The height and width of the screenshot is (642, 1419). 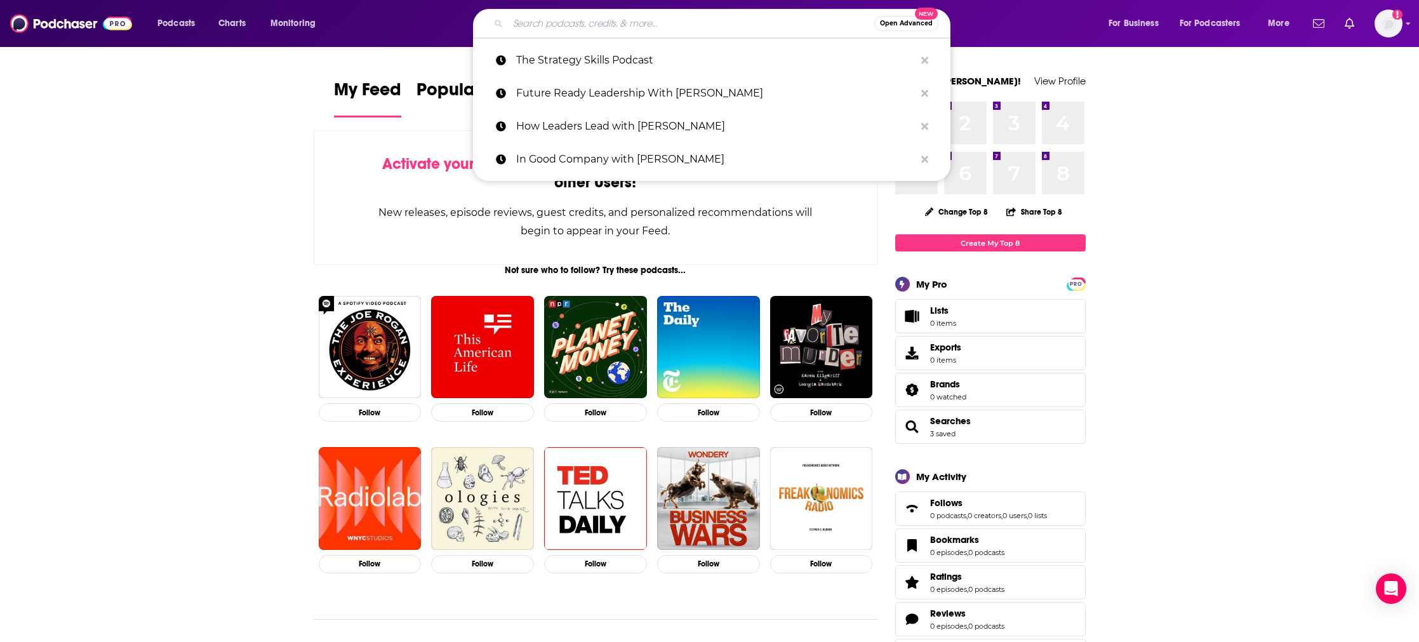 I want to click on img: Business Wars, so click(x=709, y=498).